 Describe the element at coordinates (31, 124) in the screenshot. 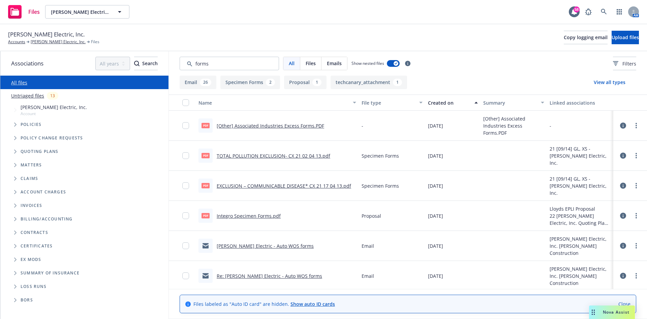

I see `span: Policies` at that location.